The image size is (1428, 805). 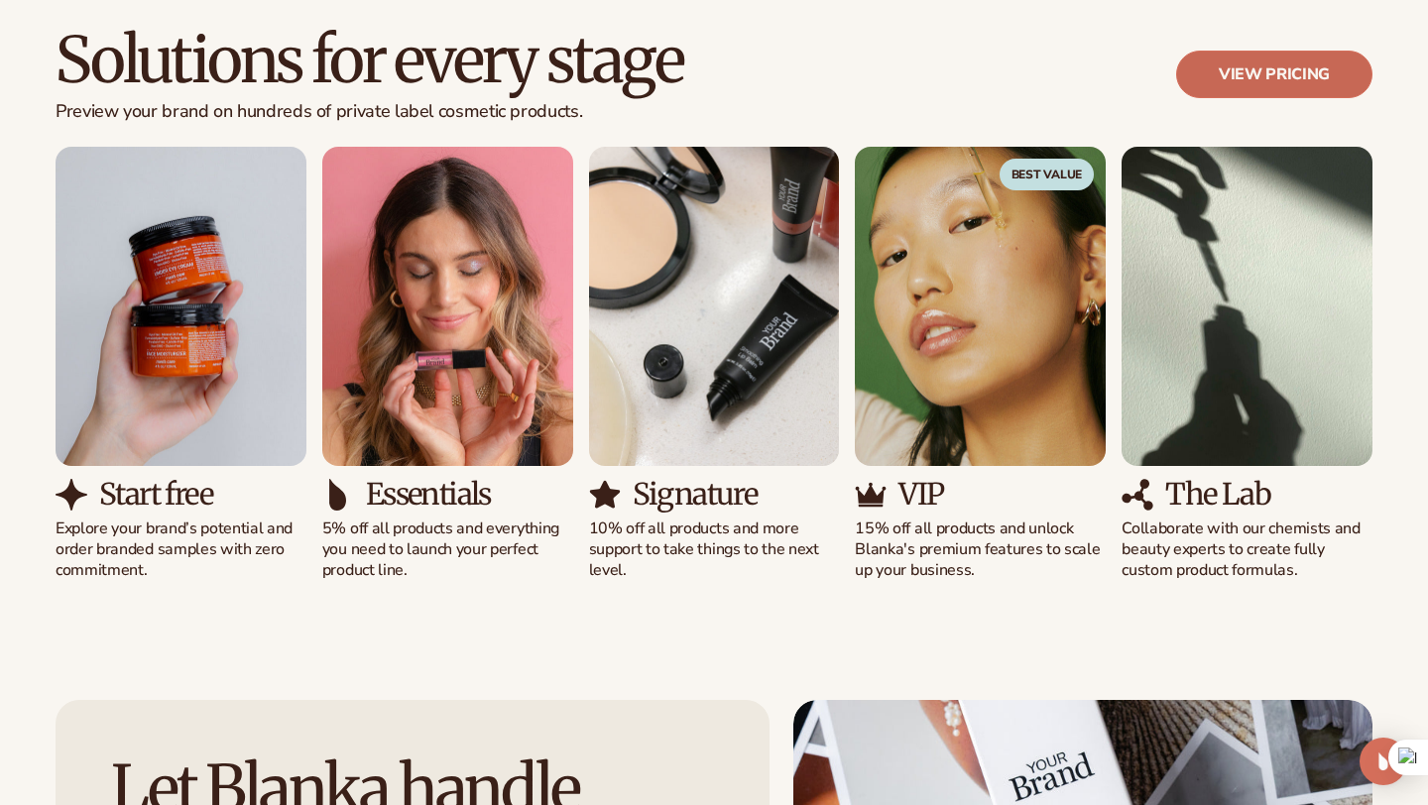 I want to click on img: Shopify Image 18, so click(x=1247, y=307).